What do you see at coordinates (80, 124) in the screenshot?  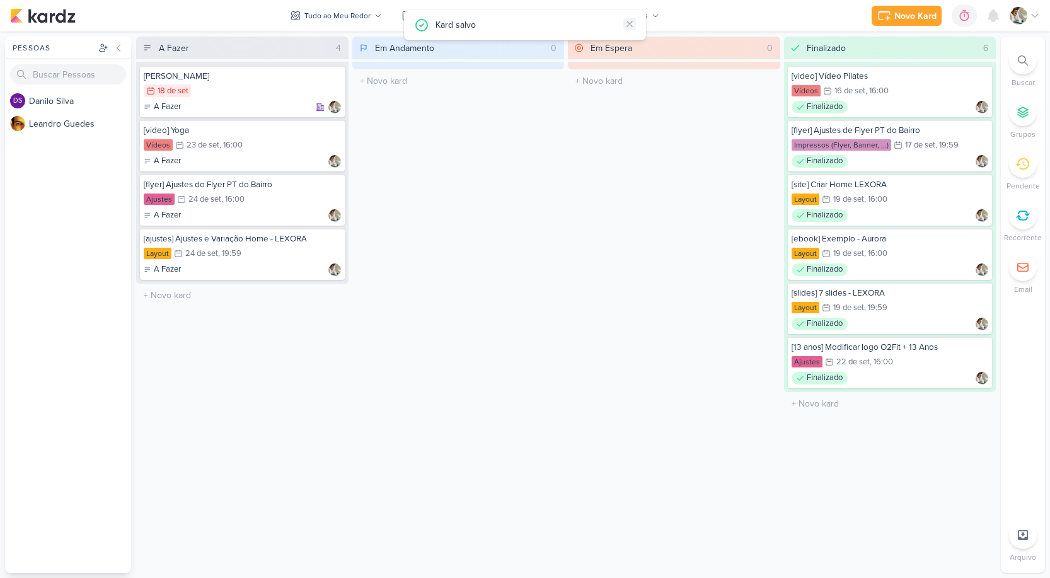 I see `div: L e a n d r o G u e d e s` at bounding box center [80, 124].